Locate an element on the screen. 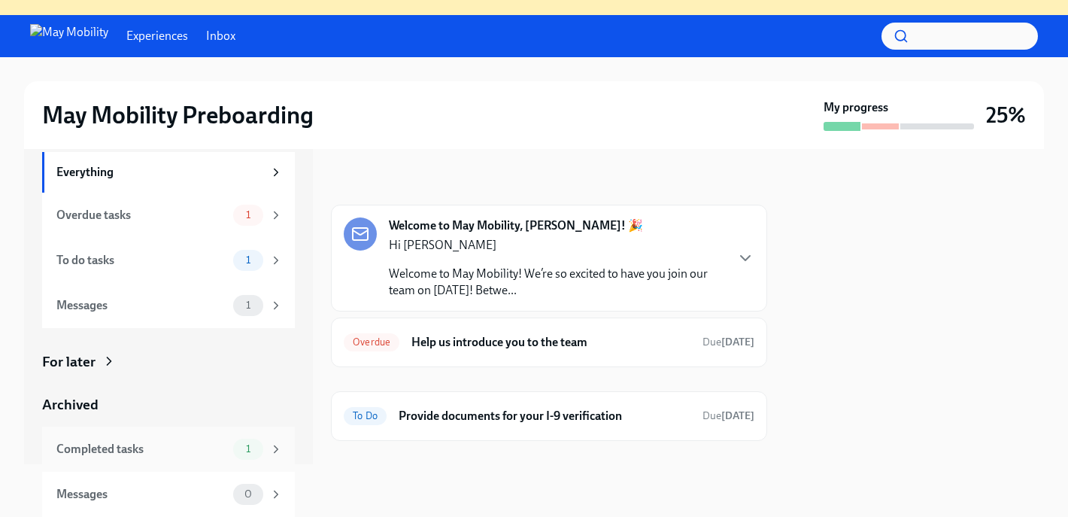 This screenshot has width=1068, height=517. span: Overdue is located at coordinates (371, 341).